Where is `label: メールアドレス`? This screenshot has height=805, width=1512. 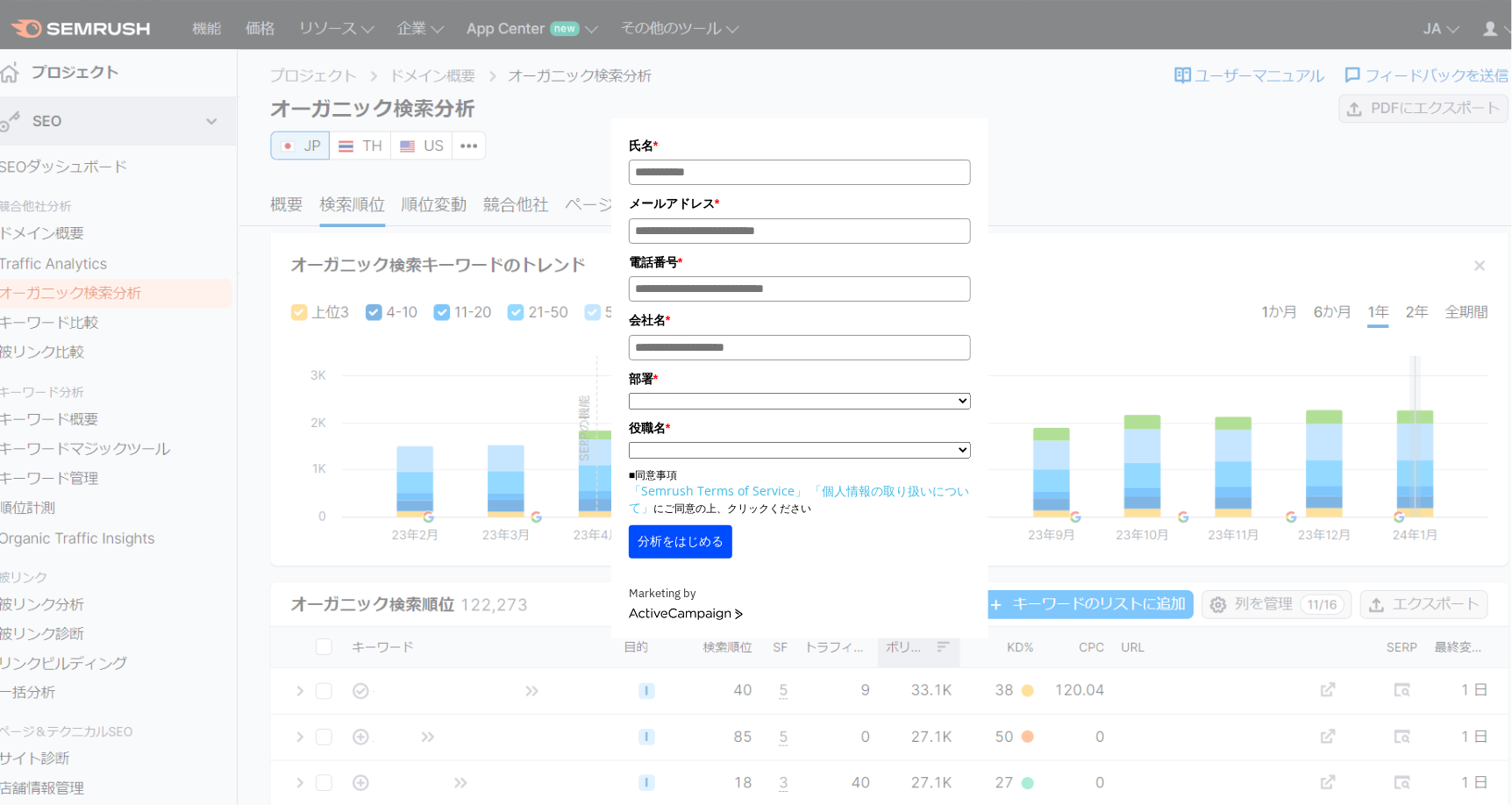 label: メールアドレス is located at coordinates (800, 204).